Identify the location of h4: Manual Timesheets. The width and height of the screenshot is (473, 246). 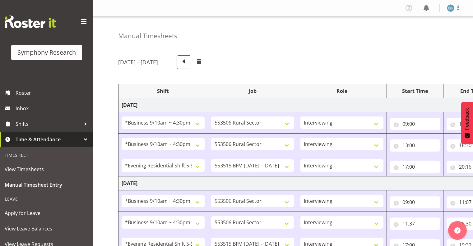
(148, 36).